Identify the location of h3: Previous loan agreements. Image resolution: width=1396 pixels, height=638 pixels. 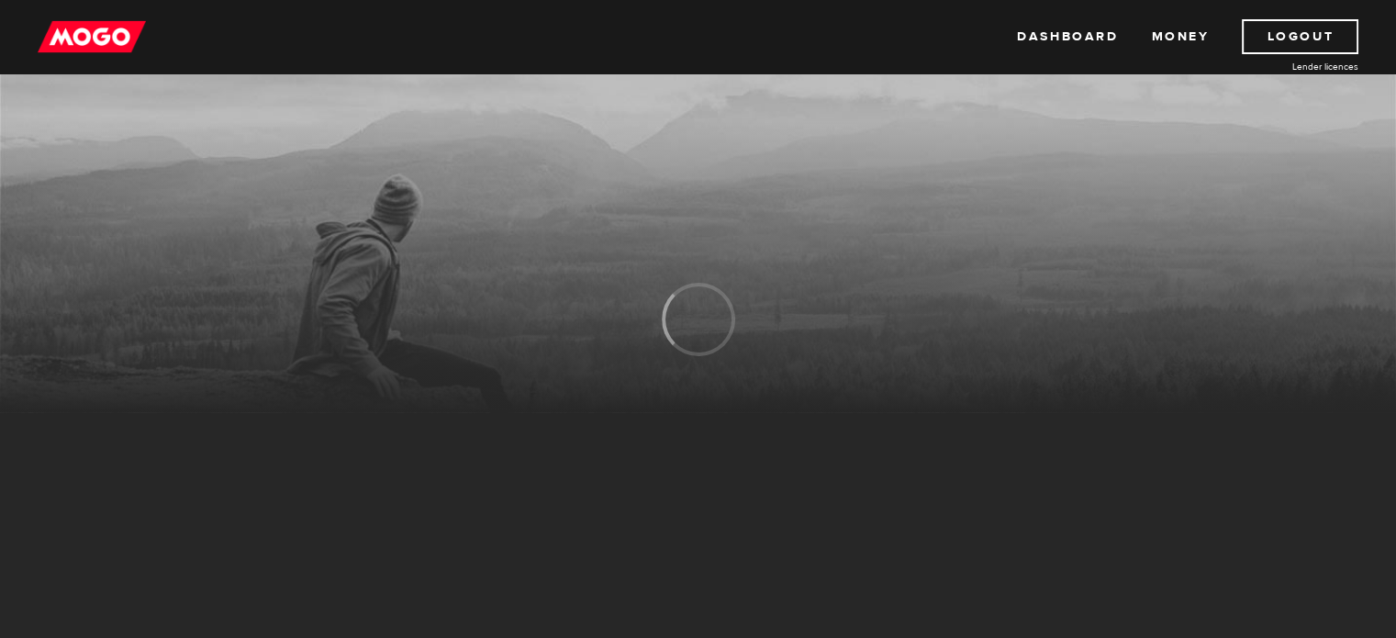
(326, 393).